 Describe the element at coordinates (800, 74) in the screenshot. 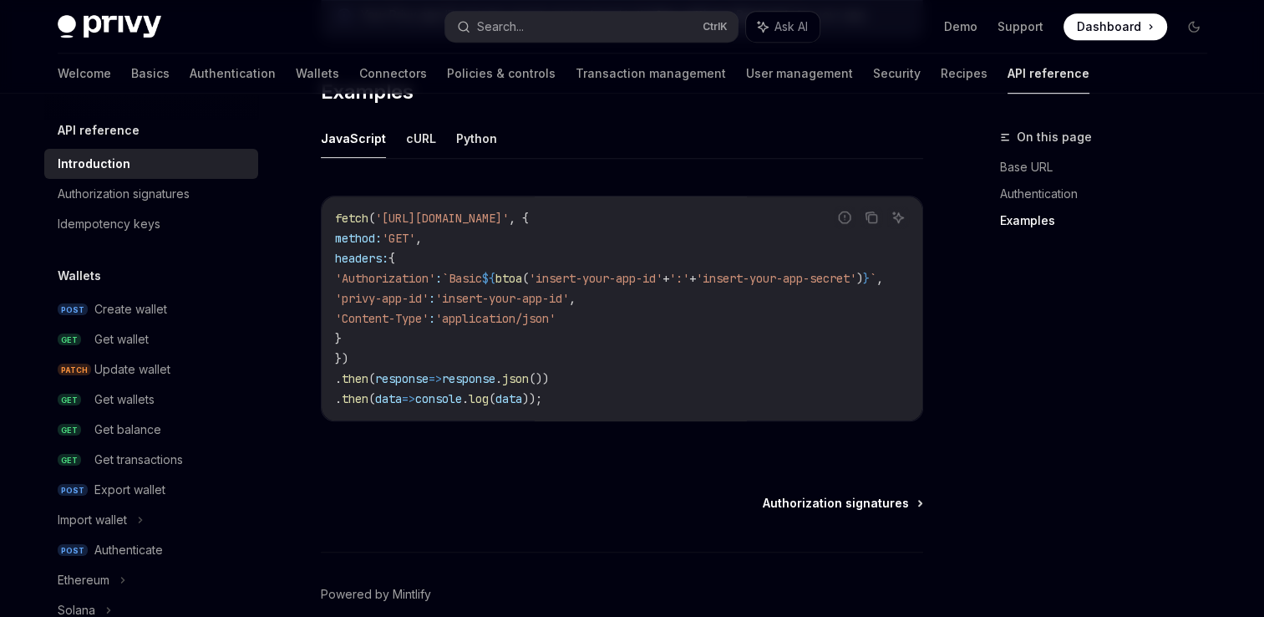

I see `a: User management` at that location.